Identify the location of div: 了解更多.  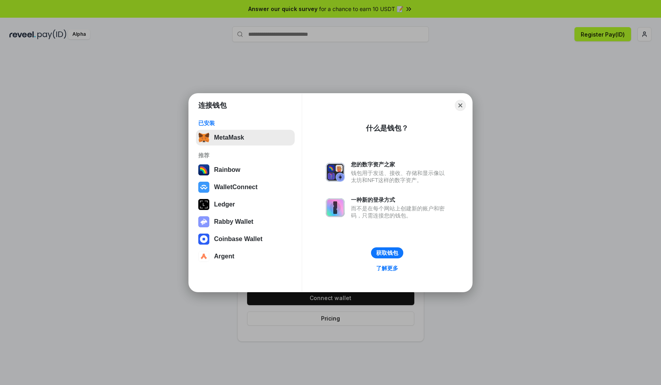
(387, 268).